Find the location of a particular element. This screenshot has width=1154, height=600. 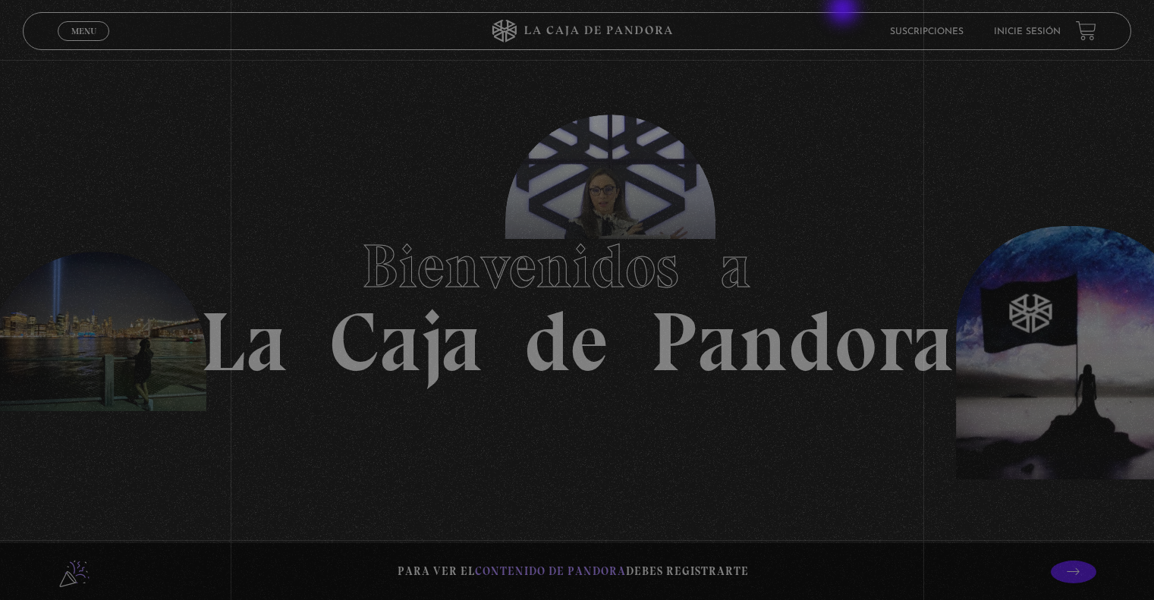

h1: La Caja de Pandora is located at coordinates (577, 301).